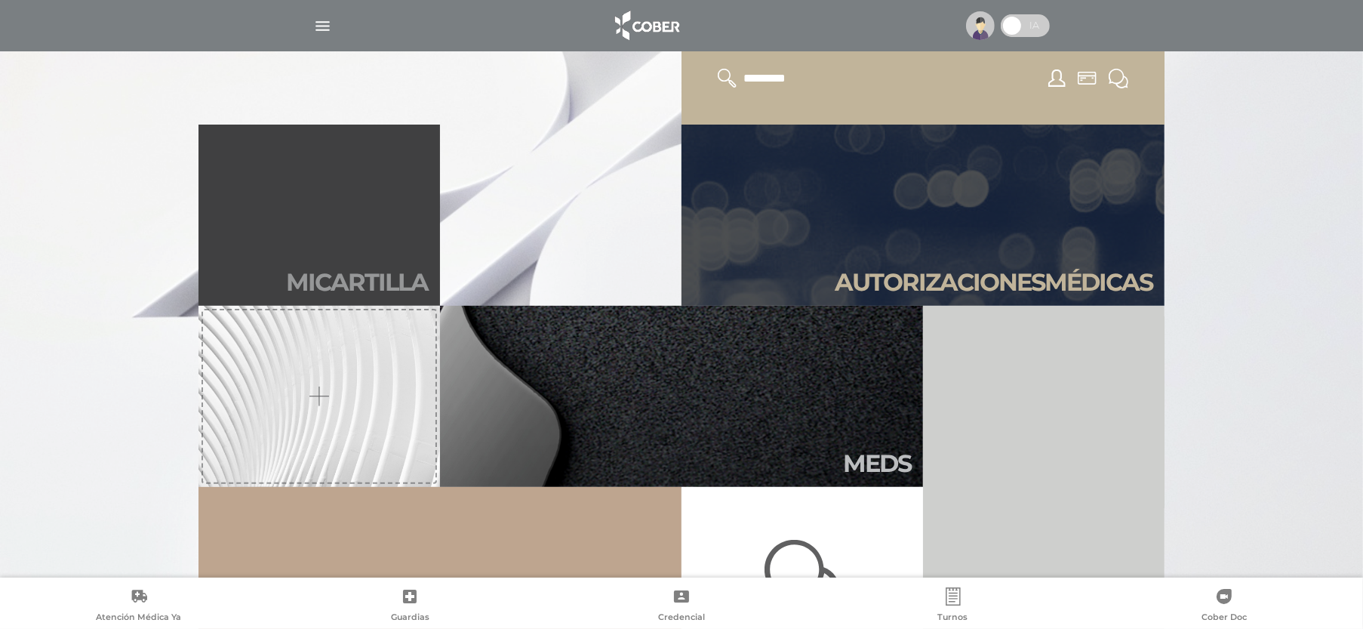  What do you see at coordinates (410, 618) in the screenshot?
I see `span: Guardias` at bounding box center [410, 618].